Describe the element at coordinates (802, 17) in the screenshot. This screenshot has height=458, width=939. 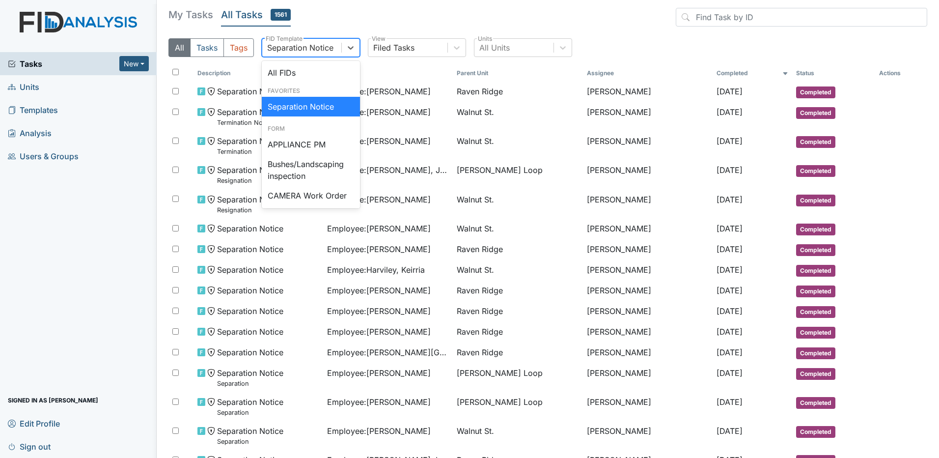
I see `input: Find Task by ID` at that location.